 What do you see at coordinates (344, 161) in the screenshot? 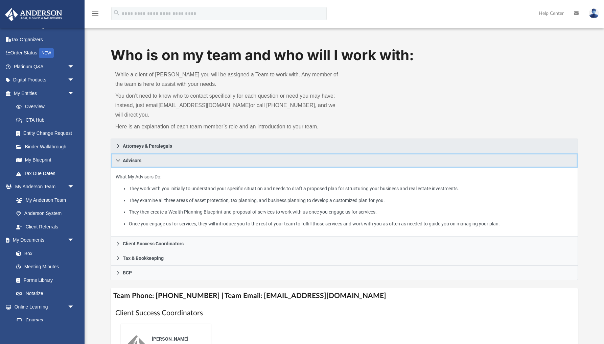
I see `a: Advisors` at bounding box center [344, 161].